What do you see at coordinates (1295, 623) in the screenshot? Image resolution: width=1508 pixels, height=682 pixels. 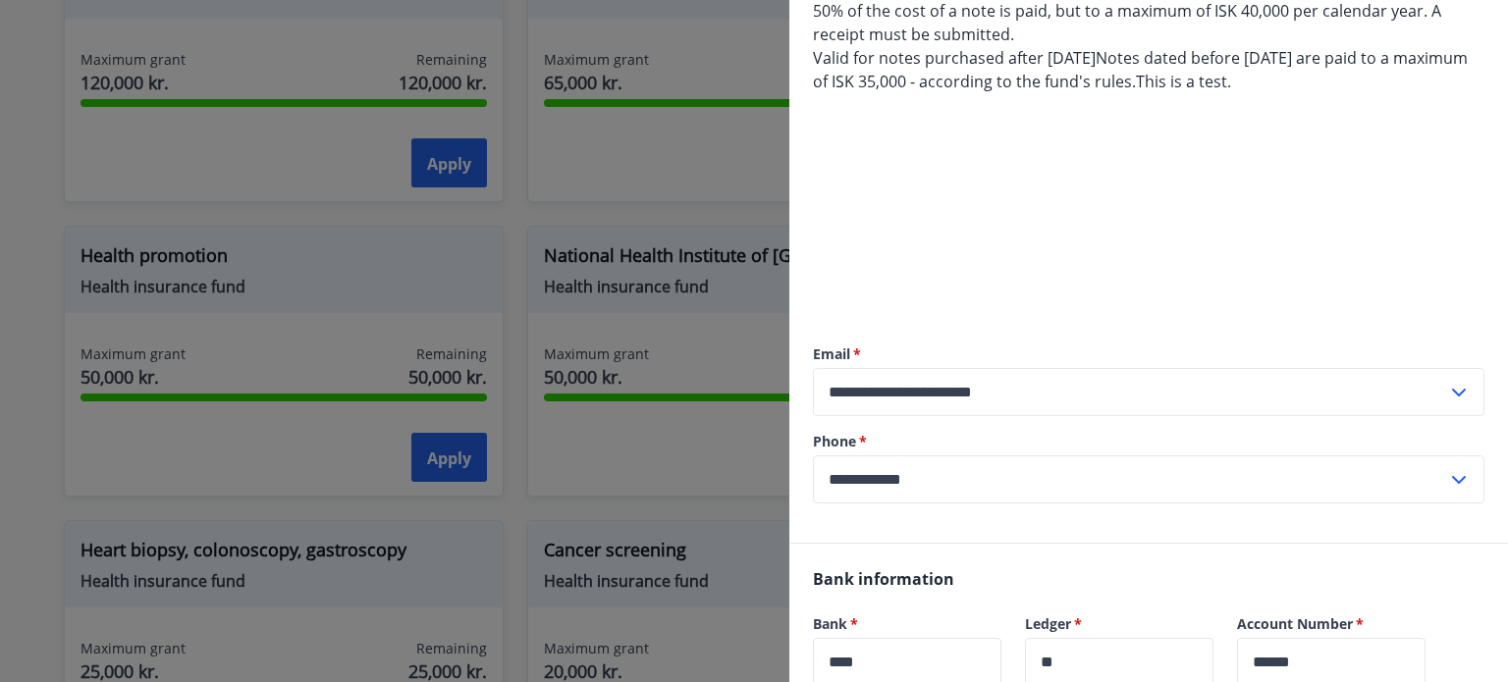 I see `font: Account Number` at bounding box center [1295, 623].